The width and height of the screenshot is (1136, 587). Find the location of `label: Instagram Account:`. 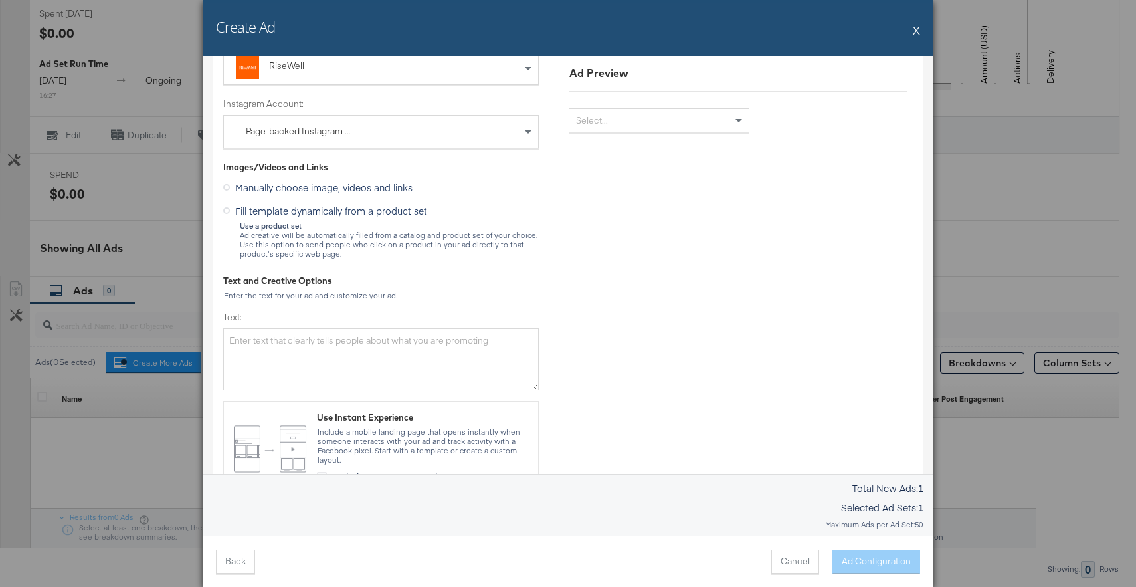

label: Instagram Account: is located at coordinates (381, 104).